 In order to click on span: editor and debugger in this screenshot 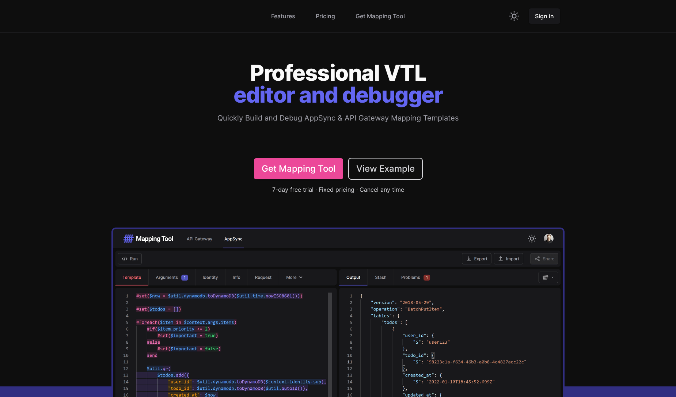, I will do `click(338, 95)`.